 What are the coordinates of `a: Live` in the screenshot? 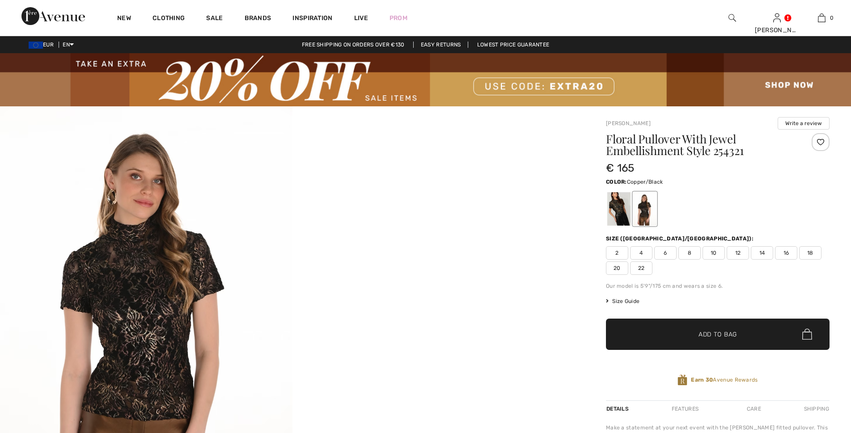 It's located at (361, 18).